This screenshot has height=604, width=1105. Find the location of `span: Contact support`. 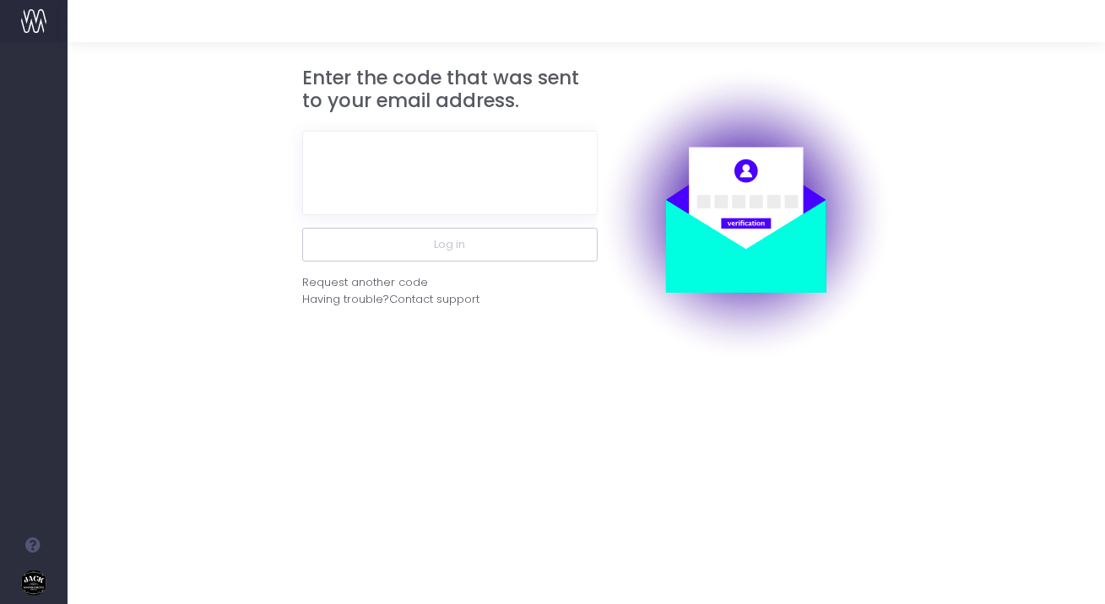

span: Contact support is located at coordinates (434, 300).